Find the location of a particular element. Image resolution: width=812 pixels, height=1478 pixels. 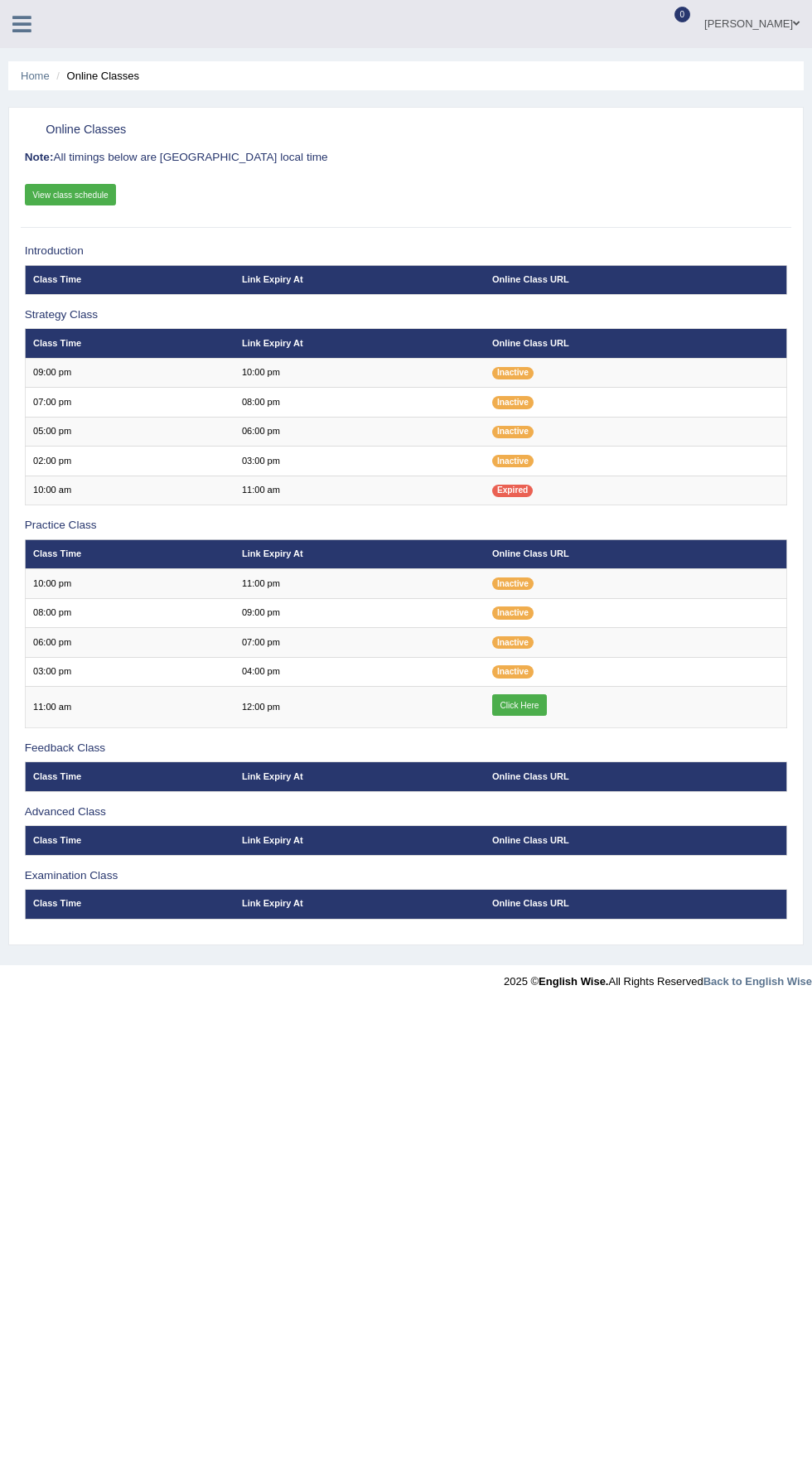

a: Click Here is located at coordinates (519, 706).